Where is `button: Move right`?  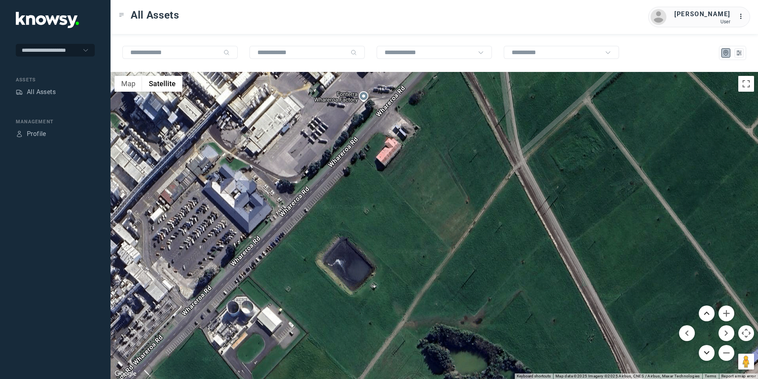
button: Move right is located at coordinates (726, 333).